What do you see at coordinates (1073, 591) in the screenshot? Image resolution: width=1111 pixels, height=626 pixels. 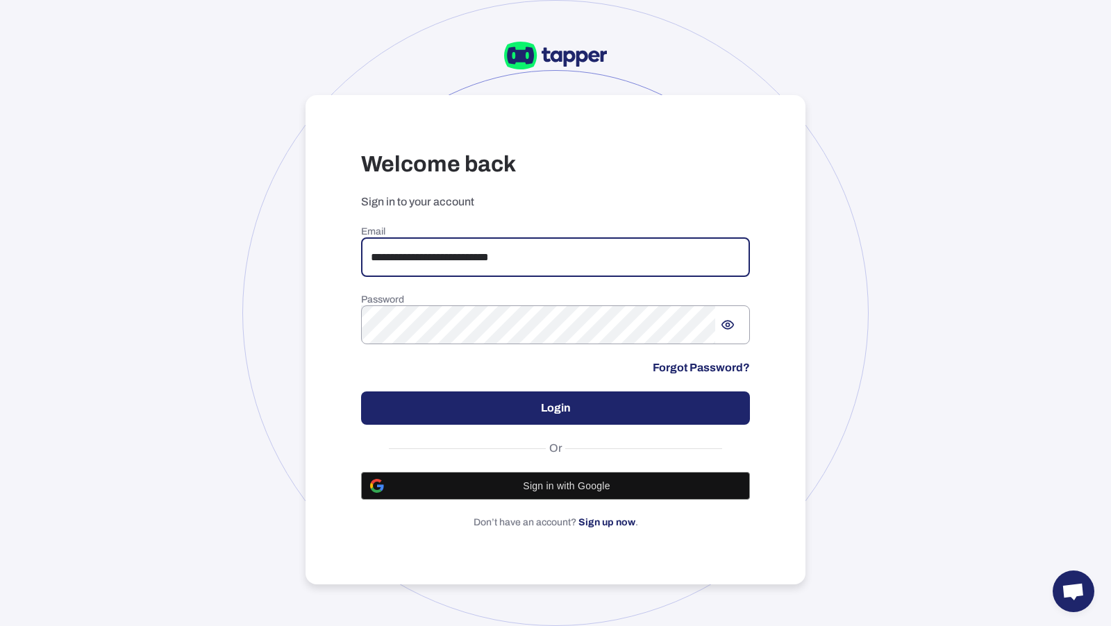 I see `div: Open chat` at bounding box center [1073, 591].